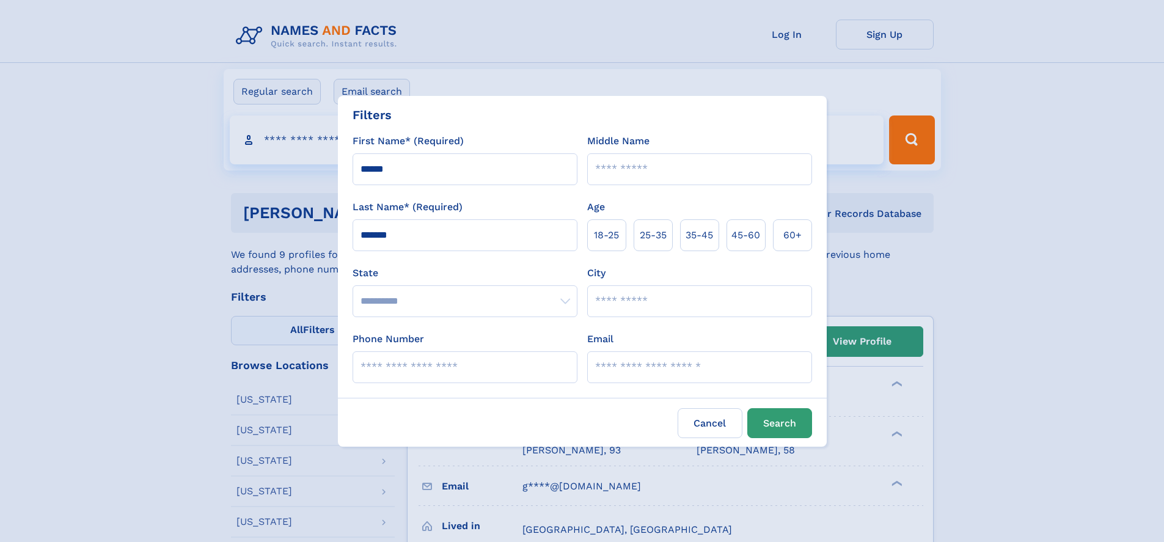 The image size is (1164, 542). Describe the element at coordinates (388, 339) in the screenshot. I see `label: Phone Number` at that location.